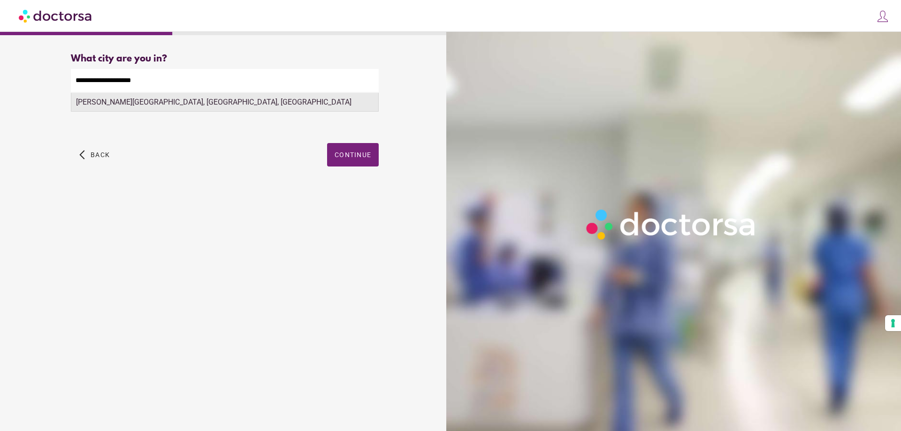 Image resolution: width=901 pixels, height=431 pixels. What do you see at coordinates (94, 155) in the screenshot?
I see `button: arrow_back_ios Back` at bounding box center [94, 155].